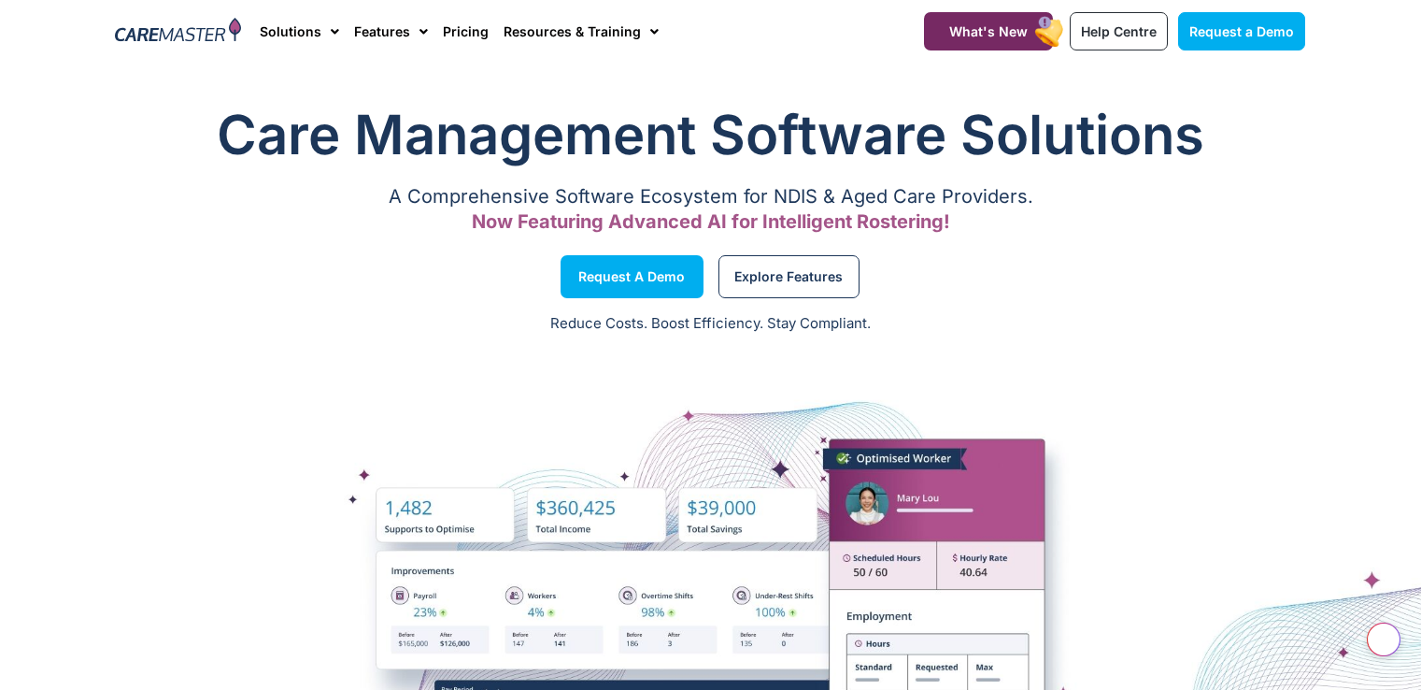 Image resolution: width=1421 pixels, height=690 pixels. I want to click on img: CareMaster Logo, so click(178, 32).